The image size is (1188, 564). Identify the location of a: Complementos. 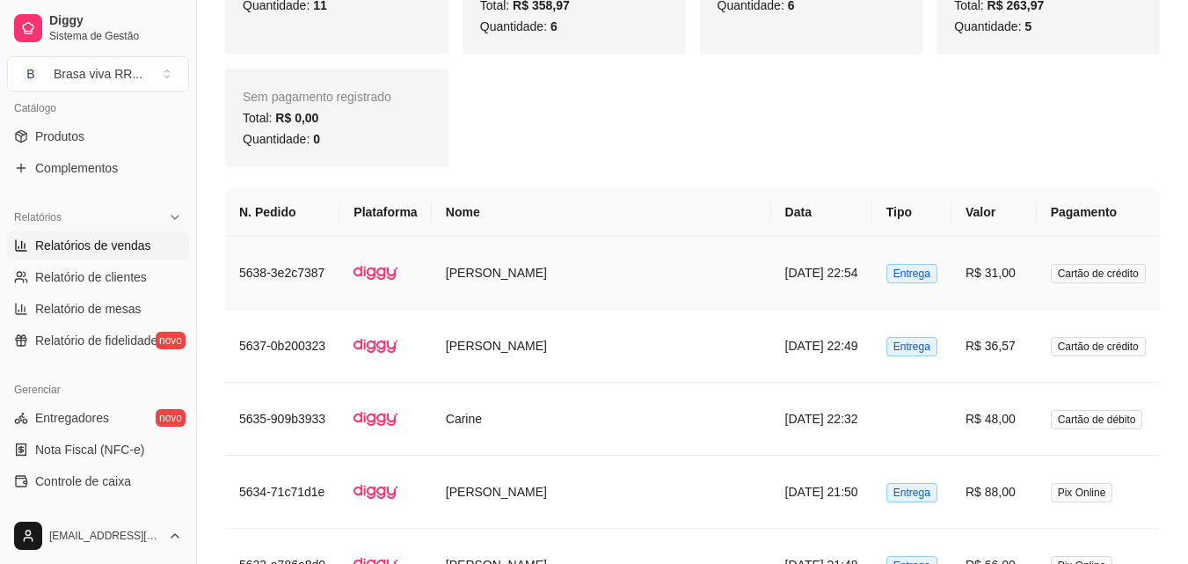
(98, 168).